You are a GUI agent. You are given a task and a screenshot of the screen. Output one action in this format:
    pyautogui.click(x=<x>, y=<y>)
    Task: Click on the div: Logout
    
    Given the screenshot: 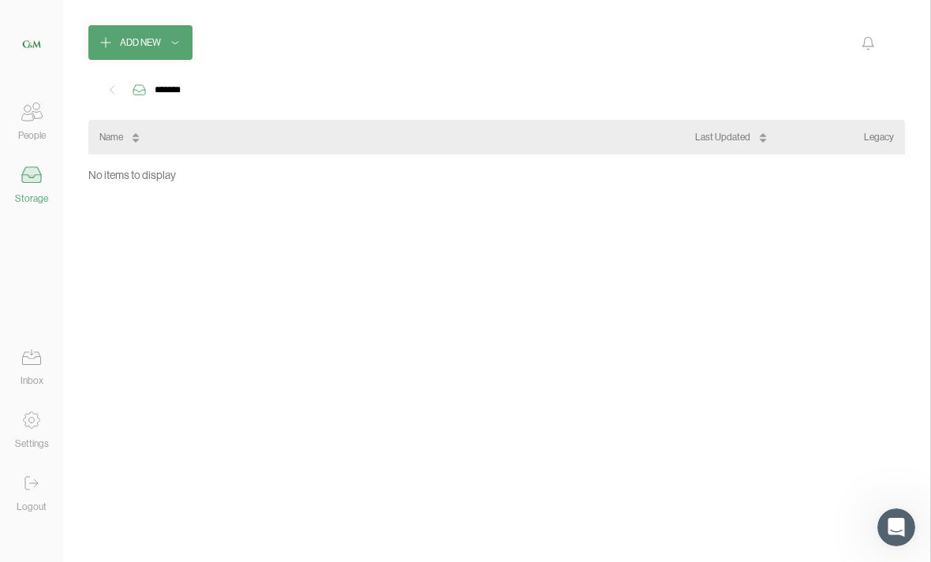 What is the action you would take?
    pyautogui.click(x=32, y=507)
    